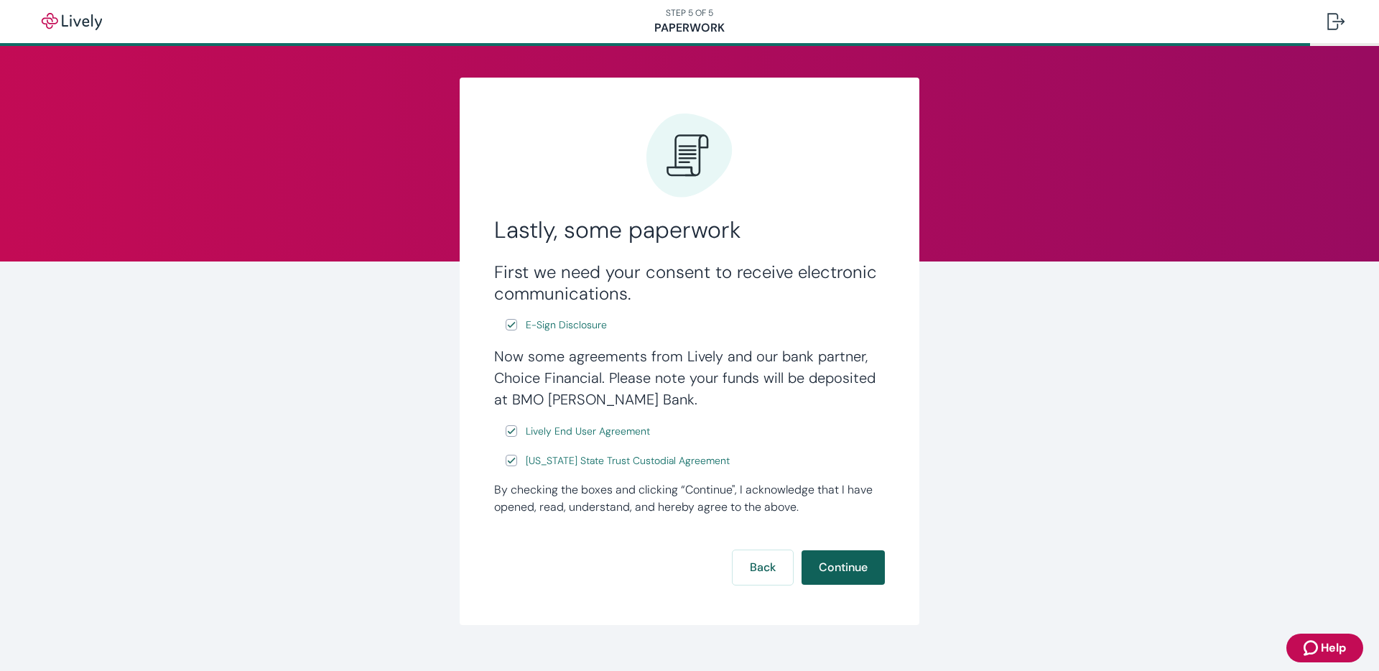 The height and width of the screenshot is (671, 1379). I want to click on span: Lively End User Agreement, so click(588, 431).